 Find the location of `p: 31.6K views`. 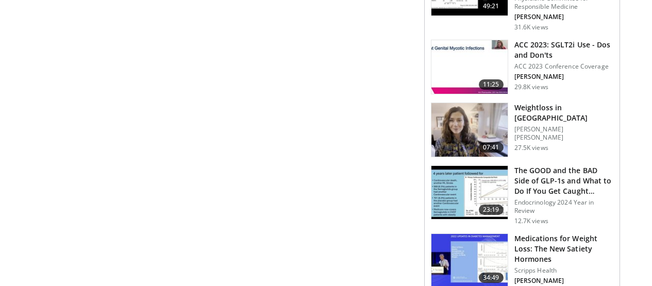

p: 31.6K views is located at coordinates (531, 27).